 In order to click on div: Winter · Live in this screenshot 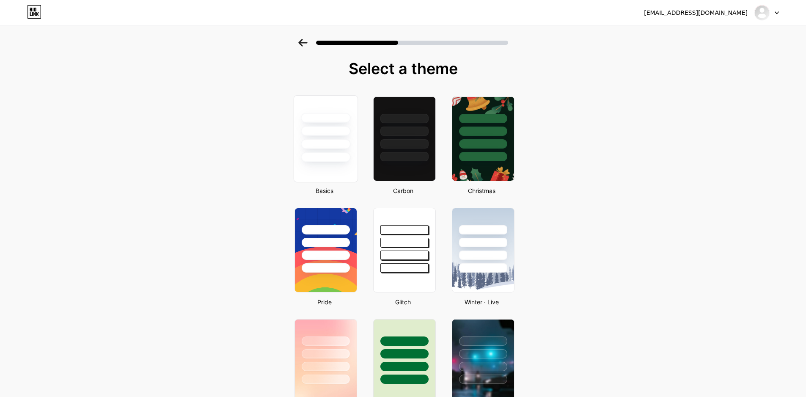, I will do `click(482, 302)`.